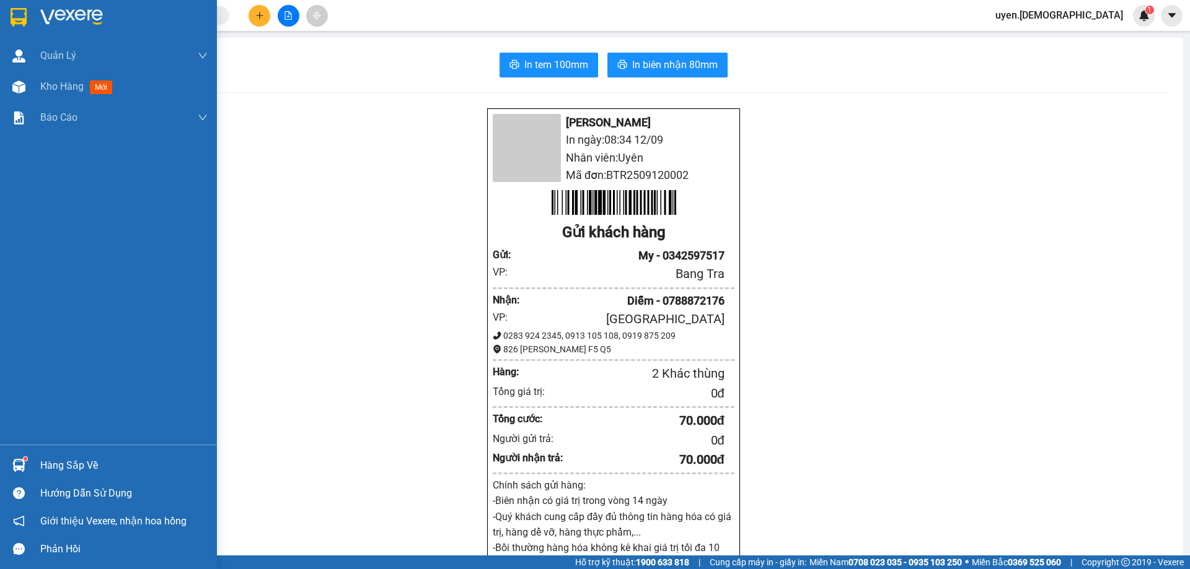 This screenshot has height=569, width=1190. Describe the element at coordinates (667, 65) in the screenshot. I see `button: printerIn biên nhận 80mm` at that location.